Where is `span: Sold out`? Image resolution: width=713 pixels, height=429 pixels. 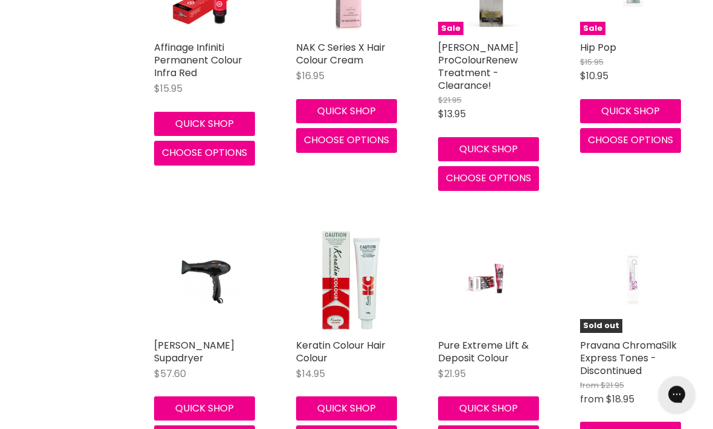
span: Sold out is located at coordinates (602, 326).